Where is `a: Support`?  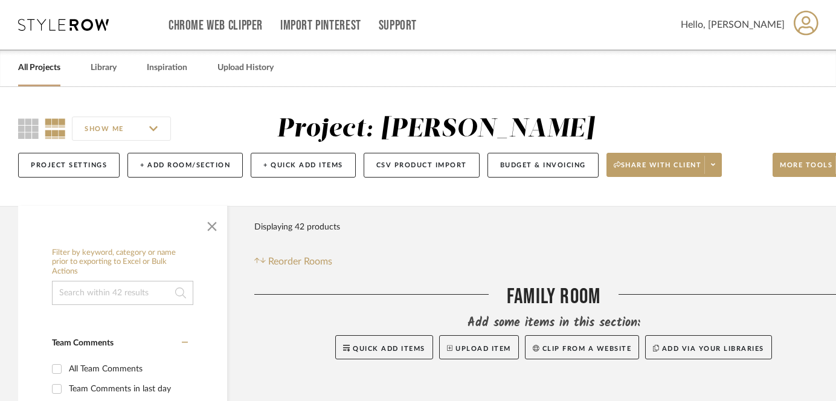
a: Support is located at coordinates (397, 25).